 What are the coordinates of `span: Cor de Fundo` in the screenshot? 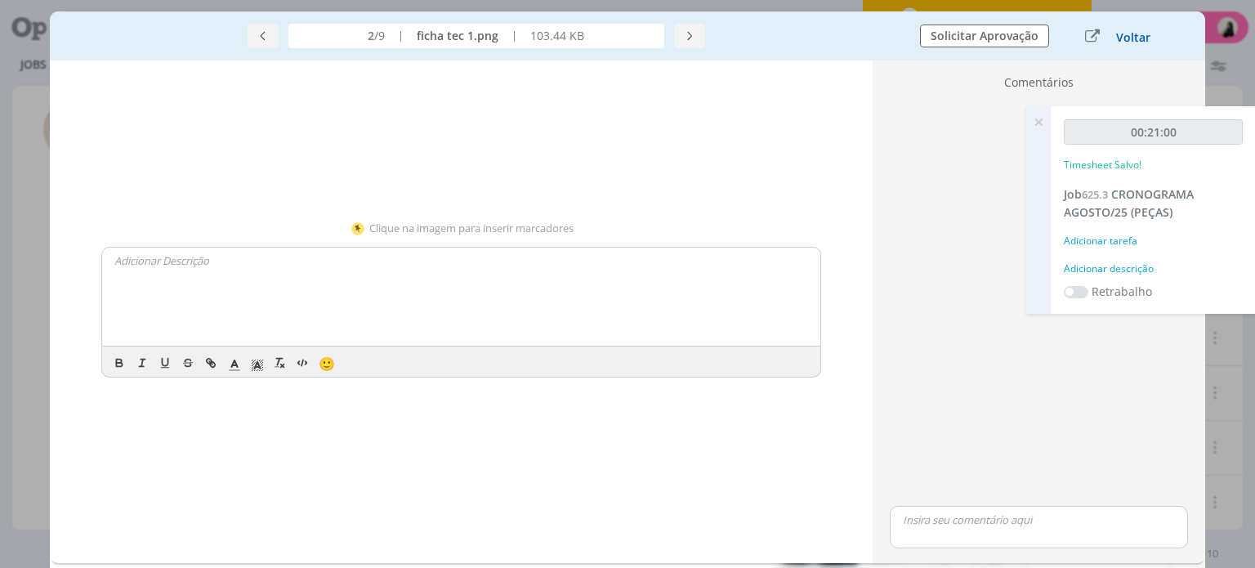 It's located at (257, 363).